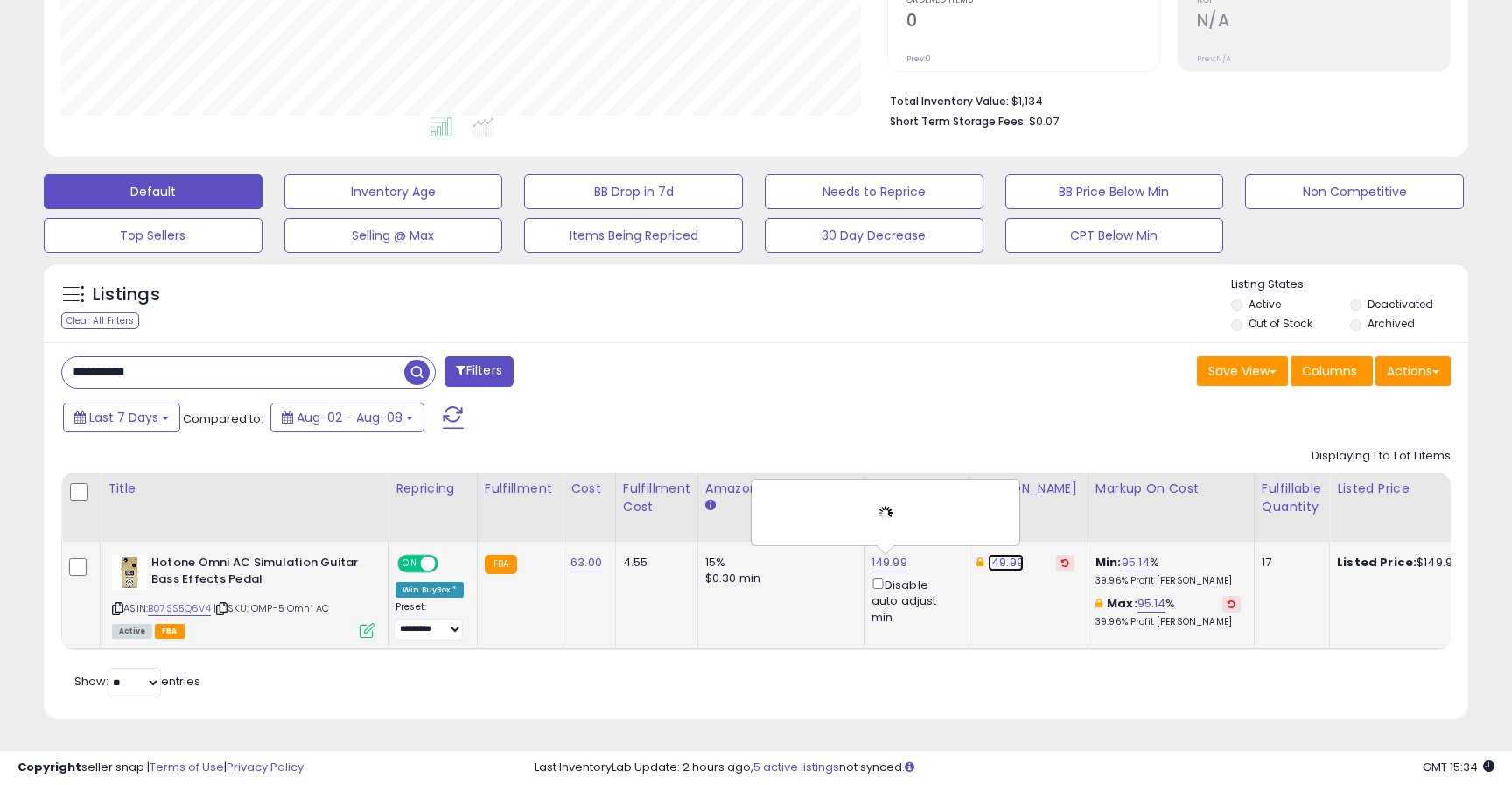 The width and height of the screenshot is (1512, 785). Describe the element at coordinates (656, 497) in the screenshot. I see `div: Fulfillment Cost` at that location.